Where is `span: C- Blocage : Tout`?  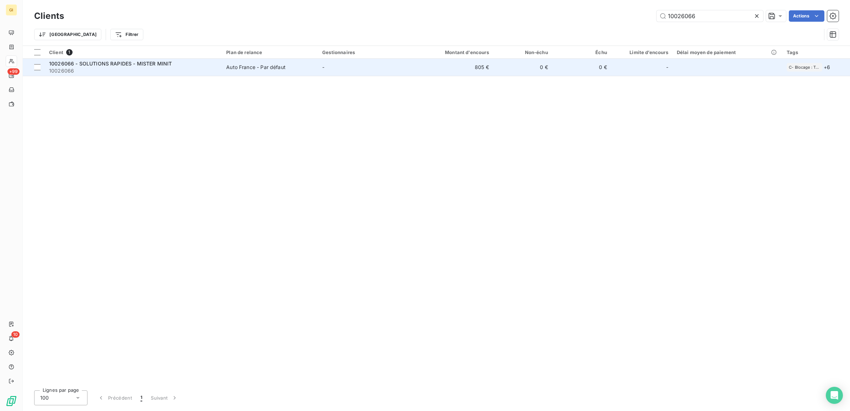 span: C- Blocage : Tout is located at coordinates (805, 67).